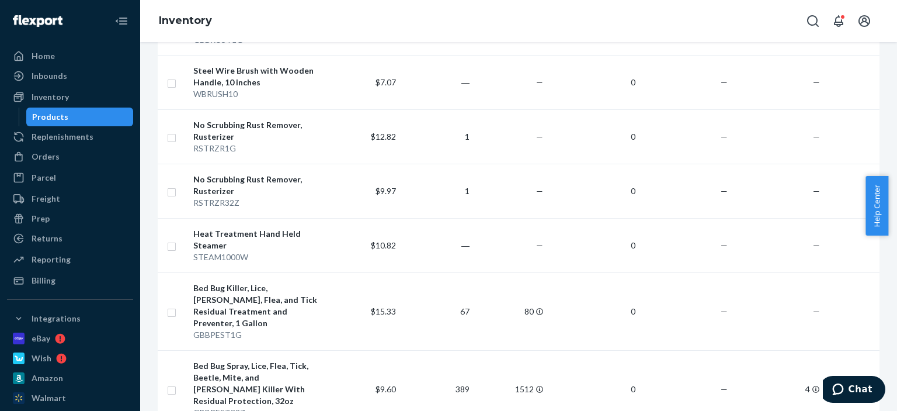 The height and width of the screenshot is (411, 897). What do you see at coordinates (37, 13) in the screenshot?
I see `span: Chat` at bounding box center [37, 13].